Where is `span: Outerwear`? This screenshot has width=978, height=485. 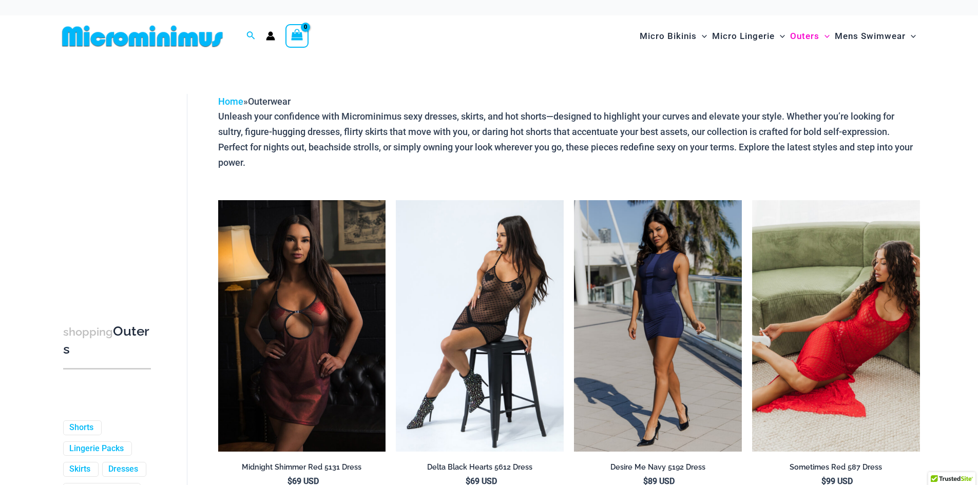 span: Outerwear is located at coordinates (269, 101).